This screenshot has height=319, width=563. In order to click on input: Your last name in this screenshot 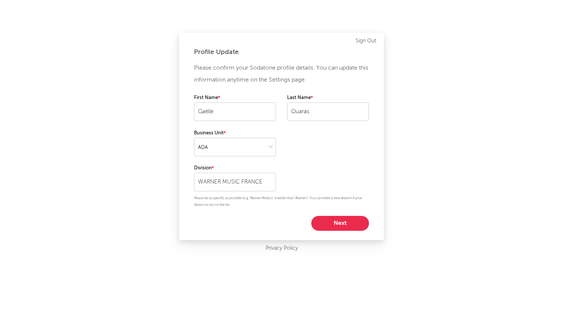, I will do `click(328, 112)`.